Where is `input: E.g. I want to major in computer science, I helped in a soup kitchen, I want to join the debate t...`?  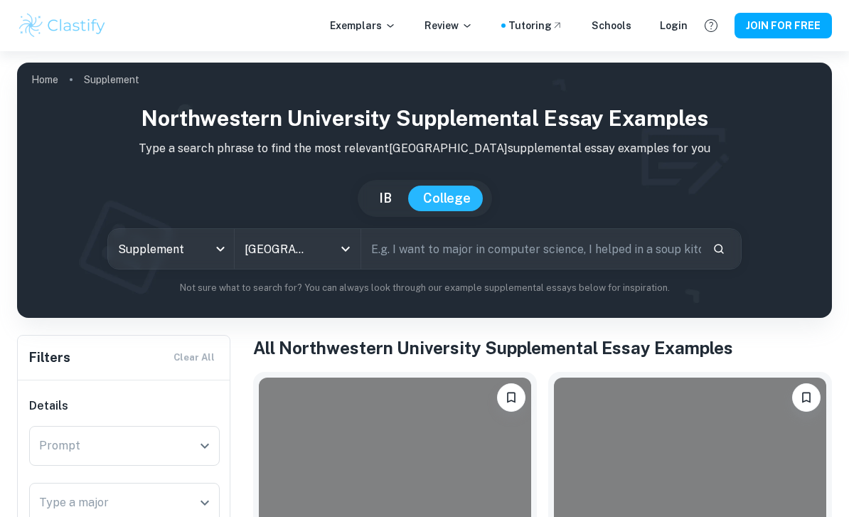 input: E.g. I want to major in computer science, I helped in a soup kitchen, I want to join the debate t... is located at coordinates (531, 249).